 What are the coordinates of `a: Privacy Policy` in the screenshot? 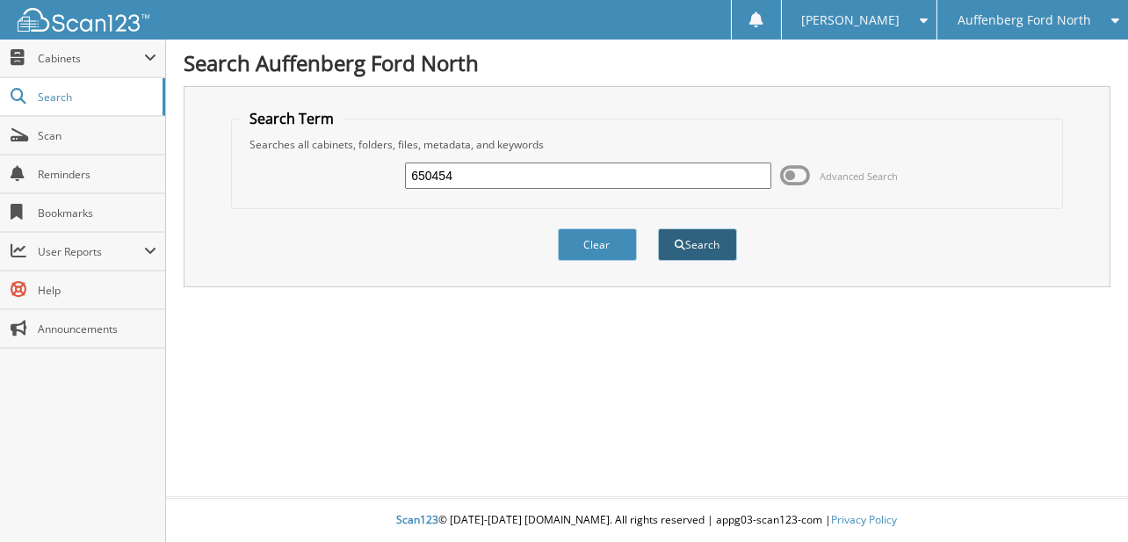 It's located at (865, 519).